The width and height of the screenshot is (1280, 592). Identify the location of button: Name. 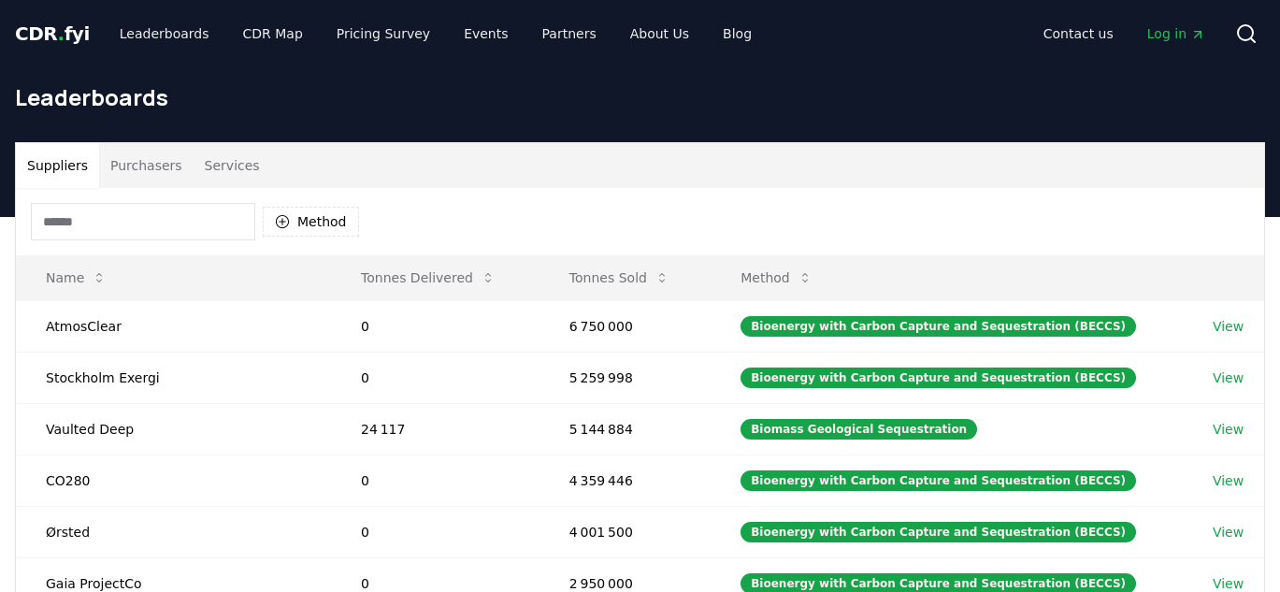
(76, 278).